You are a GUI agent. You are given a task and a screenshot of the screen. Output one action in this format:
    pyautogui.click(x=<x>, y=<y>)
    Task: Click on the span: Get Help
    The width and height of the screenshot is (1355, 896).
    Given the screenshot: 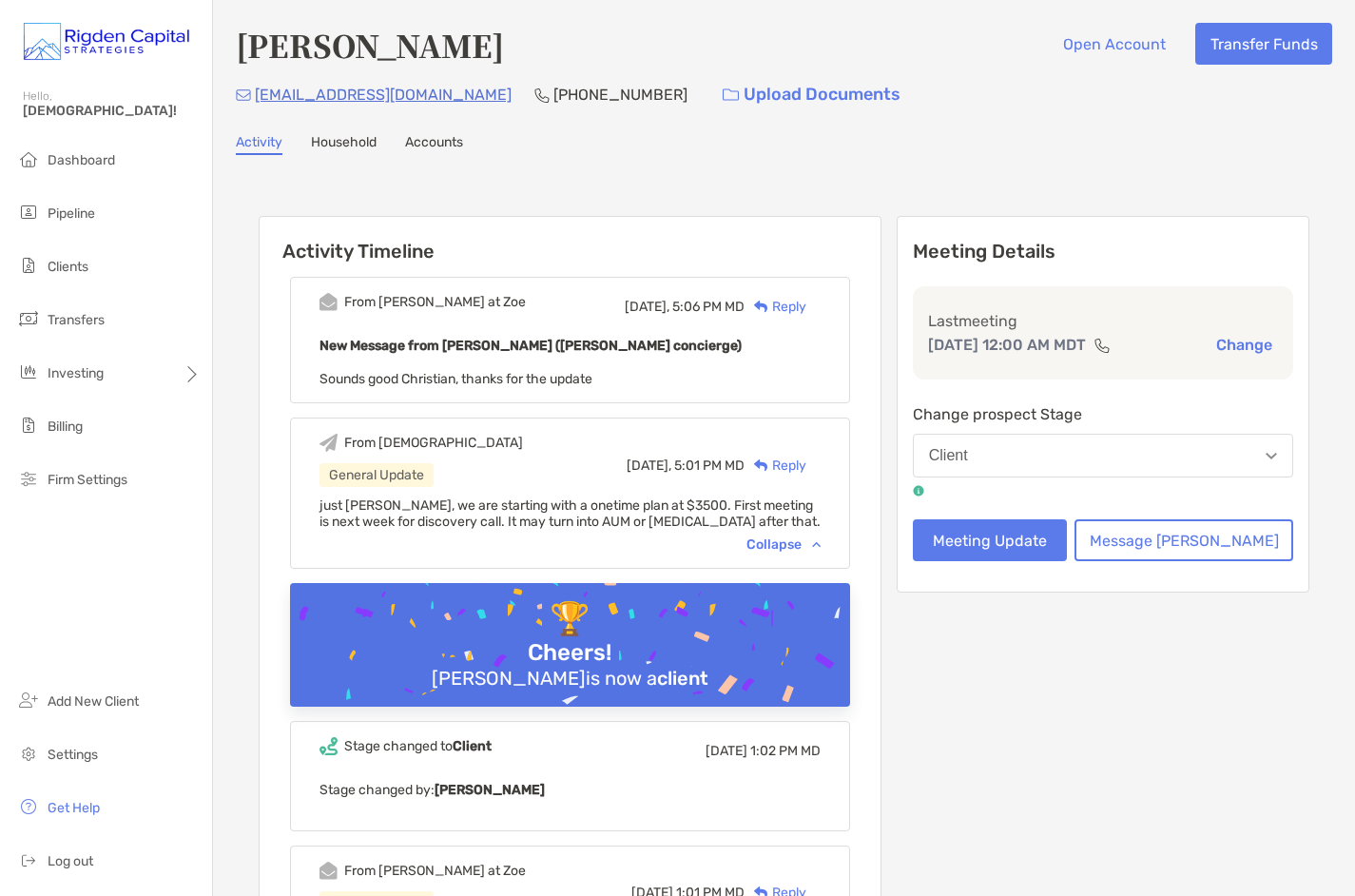 What is the action you would take?
    pyautogui.click(x=73, y=807)
    